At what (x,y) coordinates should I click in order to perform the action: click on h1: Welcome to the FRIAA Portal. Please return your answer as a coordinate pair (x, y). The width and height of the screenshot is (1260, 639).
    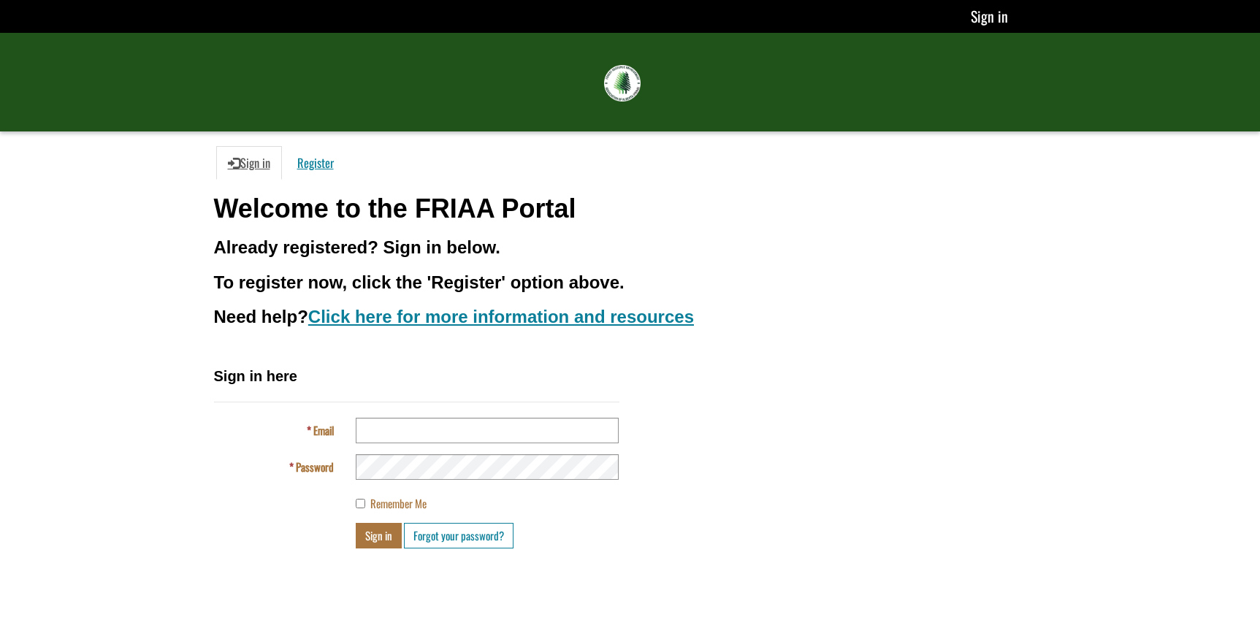
    Looking at the image, I should click on (631, 209).